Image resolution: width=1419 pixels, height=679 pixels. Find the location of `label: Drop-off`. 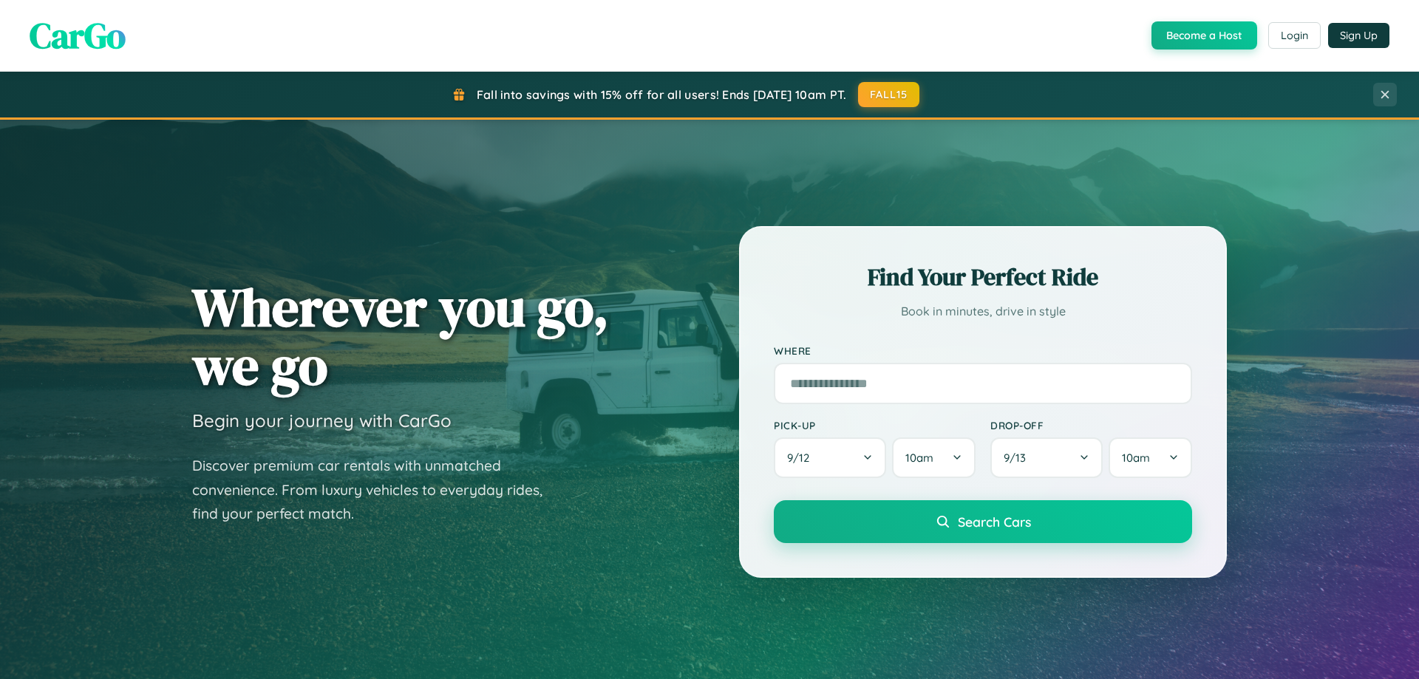

label: Drop-off is located at coordinates (1091, 425).